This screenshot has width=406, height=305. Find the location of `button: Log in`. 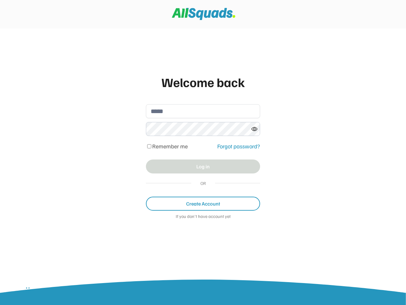

button: Log in is located at coordinates (203, 166).